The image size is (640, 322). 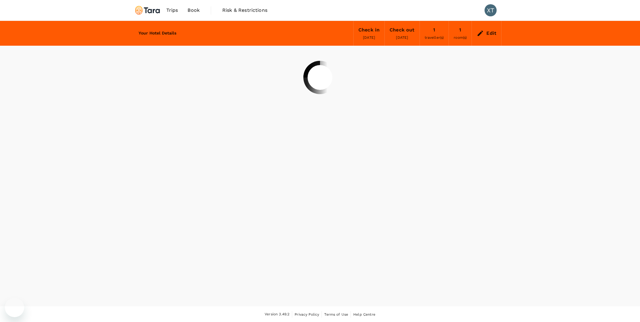 I want to click on span: Version 3.49.2, so click(x=277, y=314).